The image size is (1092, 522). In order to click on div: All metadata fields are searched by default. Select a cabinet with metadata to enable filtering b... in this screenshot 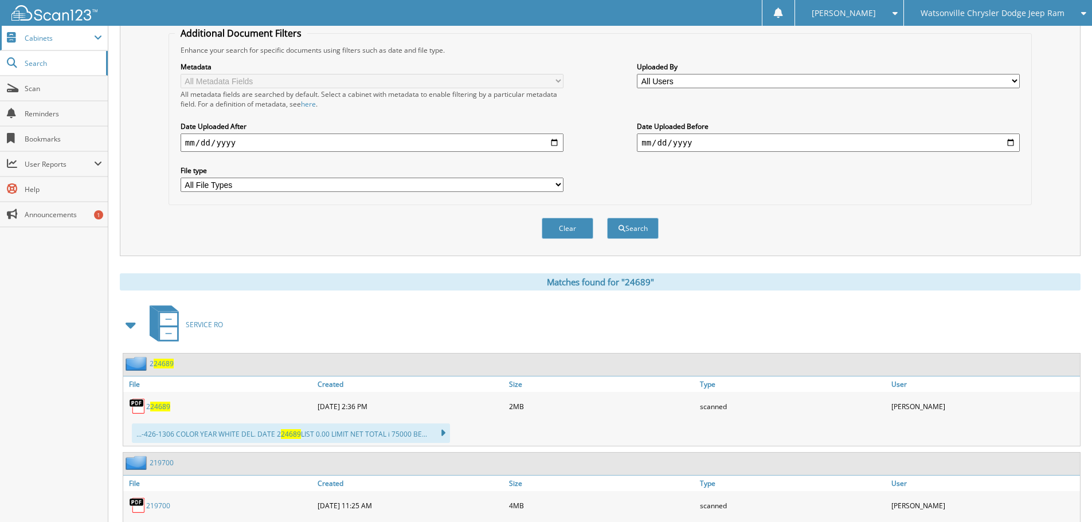, I will do `click(372, 99)`.